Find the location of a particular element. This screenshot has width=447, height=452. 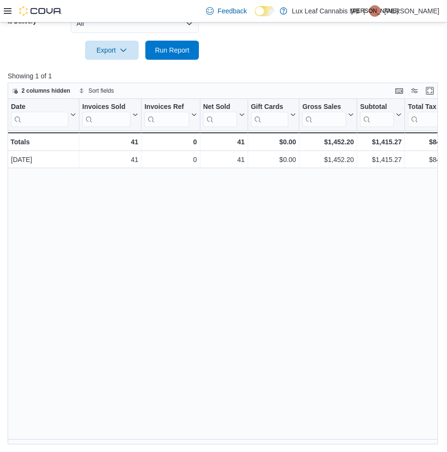

span: Feedback is located at coordinates (232, 11).